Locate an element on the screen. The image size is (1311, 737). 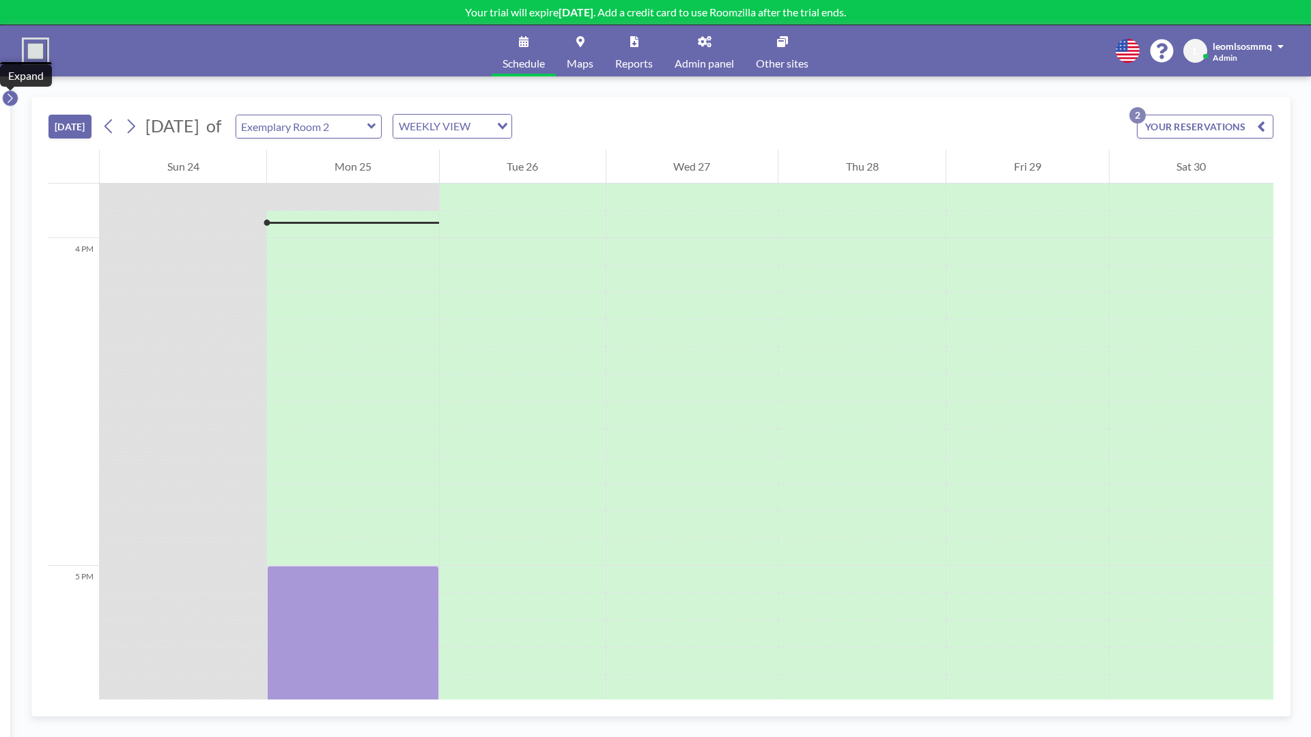
span: Reports is located at coordinates (633, 63).